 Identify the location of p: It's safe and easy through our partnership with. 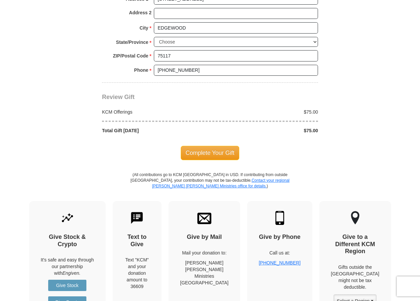
(67, 266).